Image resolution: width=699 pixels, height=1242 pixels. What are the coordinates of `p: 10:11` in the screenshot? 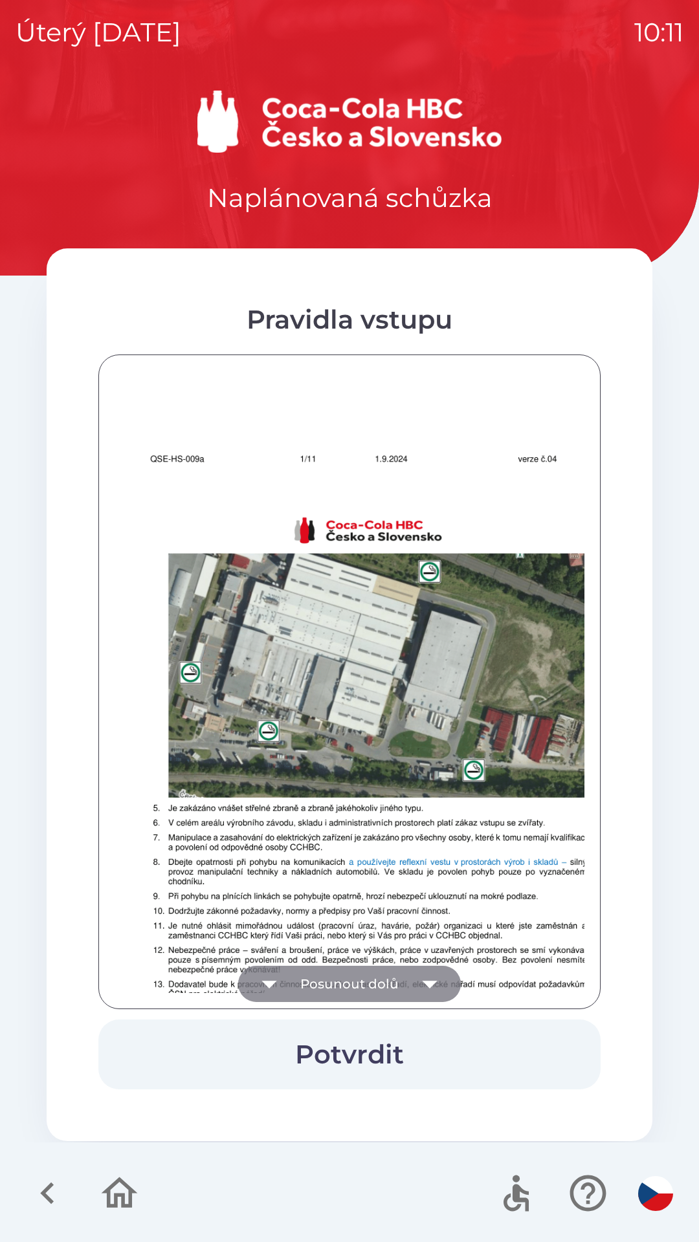 It's located at (659, 32).